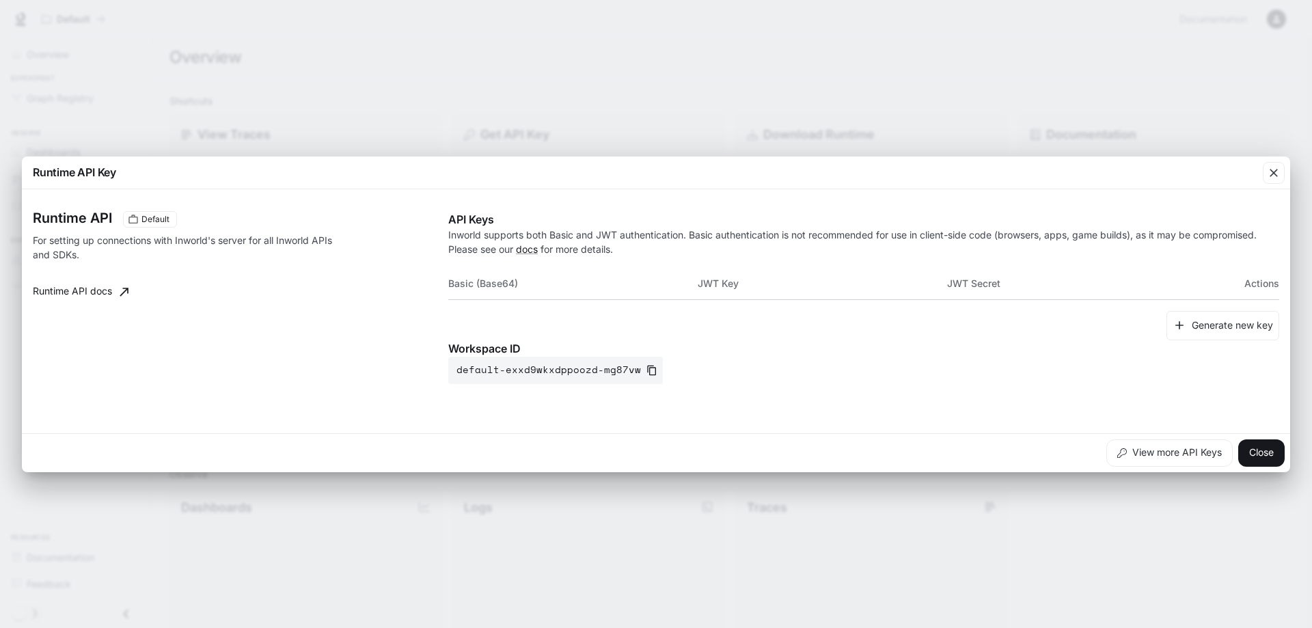 This screenshot has width=1312, height=628. Describe the element at coordinates (822, 284) in the screenshot. I see `th: JWT Key` at that location.